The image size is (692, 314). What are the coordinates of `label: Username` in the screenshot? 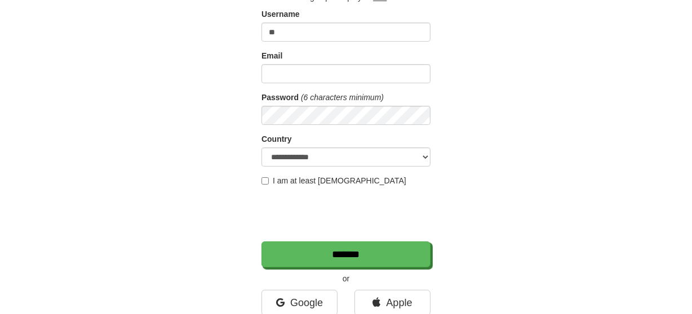 It's located at (281, 14).